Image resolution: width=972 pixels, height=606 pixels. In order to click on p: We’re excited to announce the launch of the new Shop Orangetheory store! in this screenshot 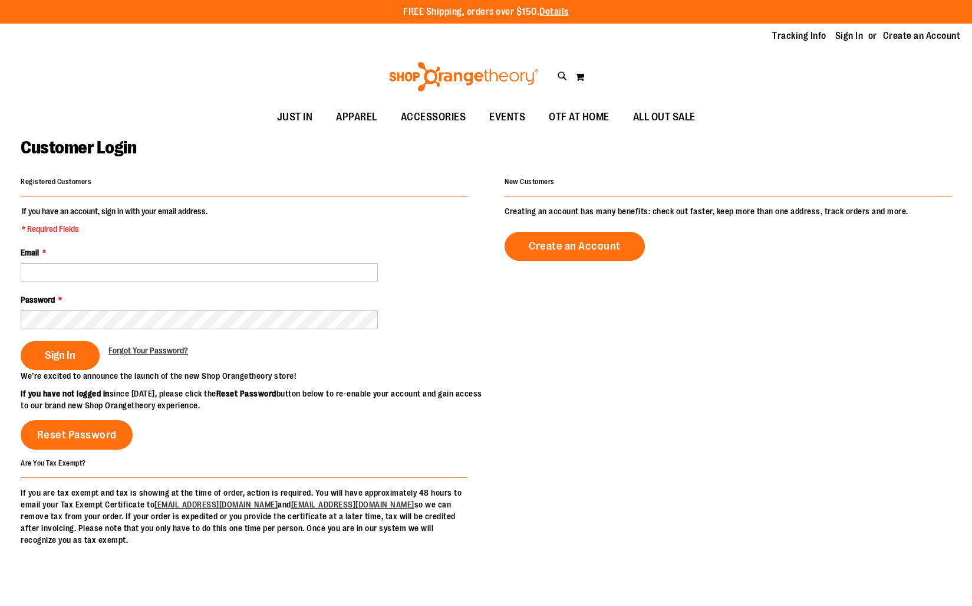, I will do `click(254, 376)`.